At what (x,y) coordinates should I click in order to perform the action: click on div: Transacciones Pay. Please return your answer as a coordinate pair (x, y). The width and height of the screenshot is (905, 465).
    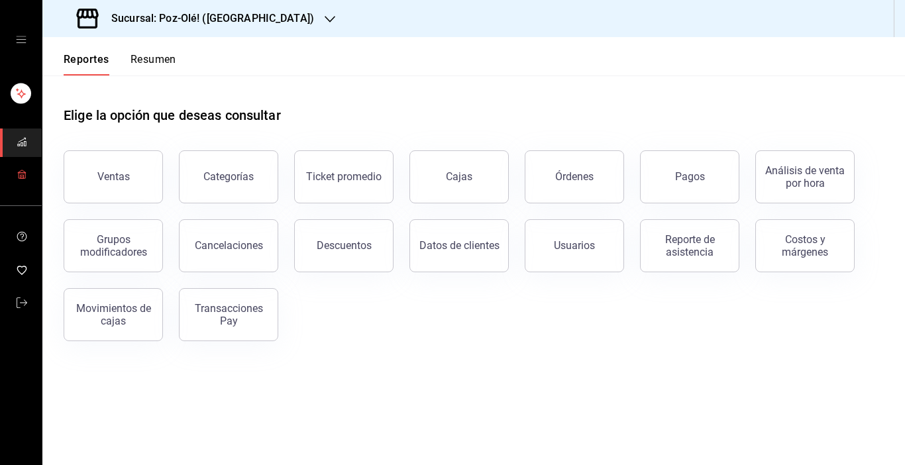
    Looking at the image, I should click on (229, 315).